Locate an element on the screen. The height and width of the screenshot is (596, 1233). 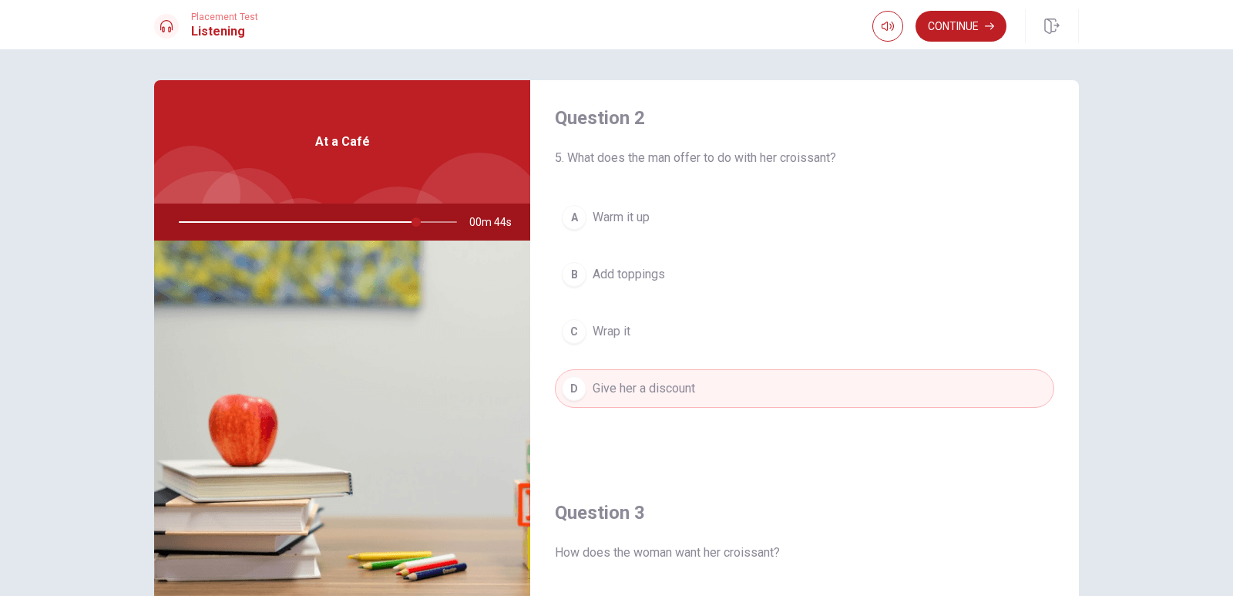
span: At a Café is located at coordinates (342, 142).